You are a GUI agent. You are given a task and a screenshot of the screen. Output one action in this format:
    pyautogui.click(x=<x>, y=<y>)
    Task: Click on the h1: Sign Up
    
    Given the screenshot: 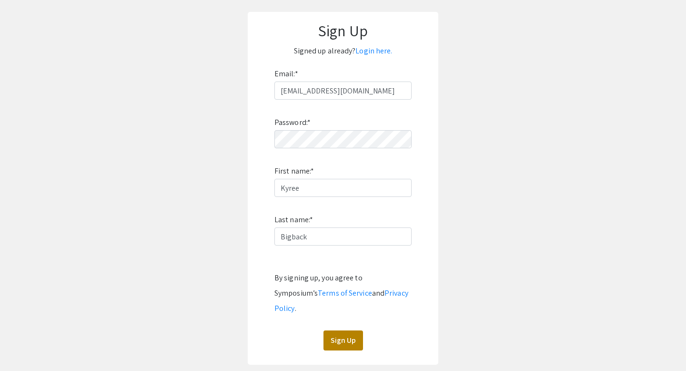 What is the action you would take?
    pyautogui.click(x=343, y=31)
    